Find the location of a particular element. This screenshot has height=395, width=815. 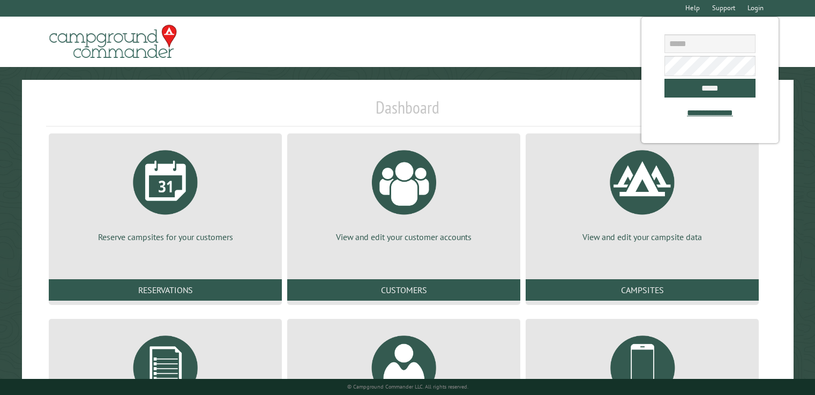

h1: Dashboard is located at coordinates (407, 112).